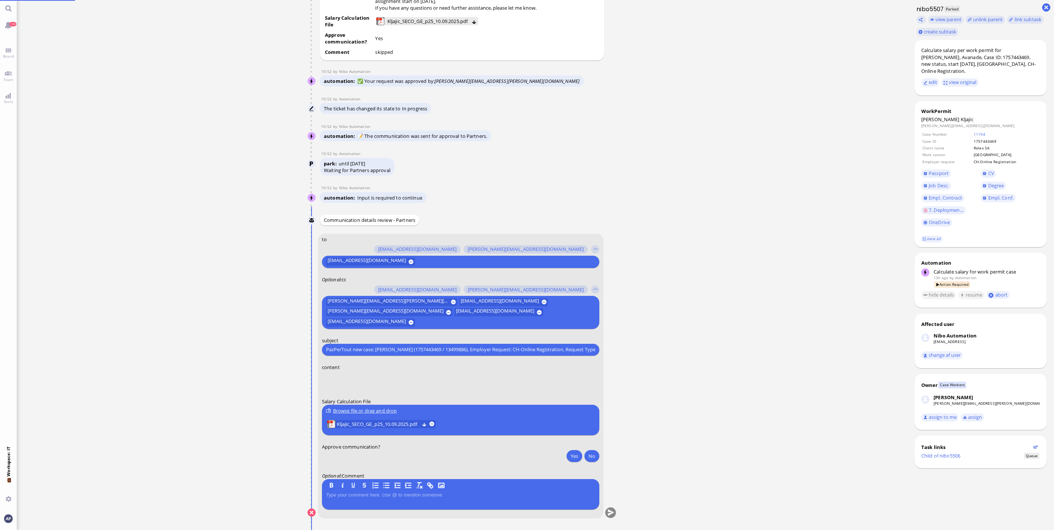 The height and width of the screenshot is (530, 1054). I want to click on span: Comment, so click(353, 476).